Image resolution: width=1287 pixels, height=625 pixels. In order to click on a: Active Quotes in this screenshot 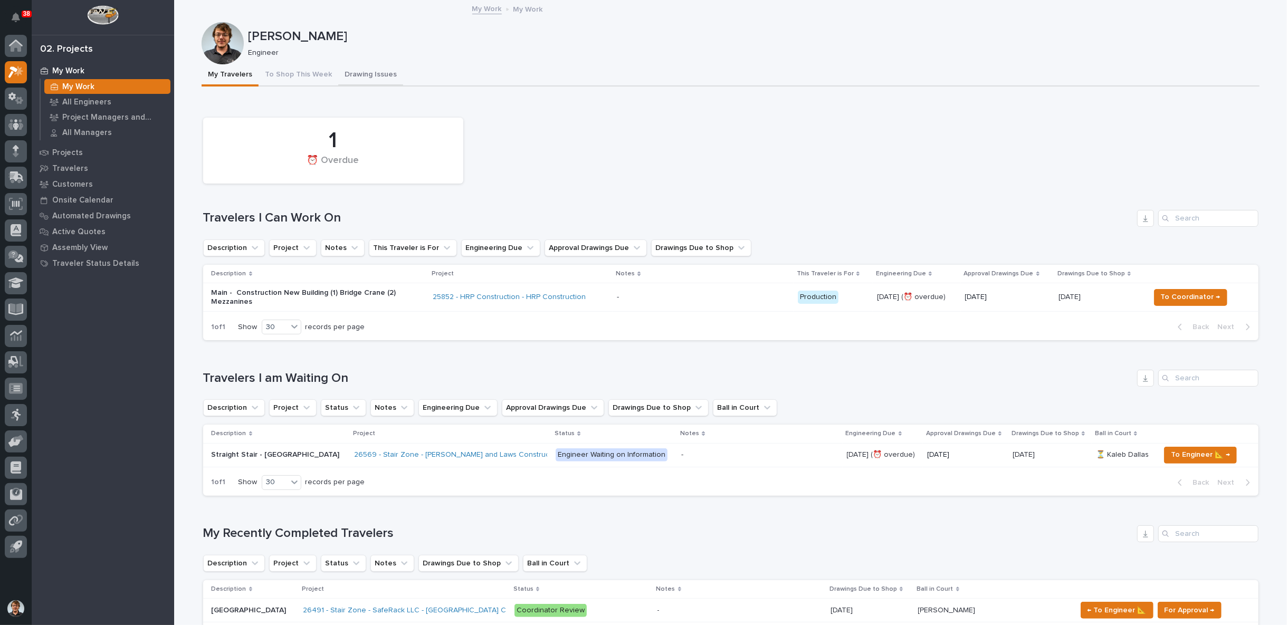, I will do `click(103, 232)`.